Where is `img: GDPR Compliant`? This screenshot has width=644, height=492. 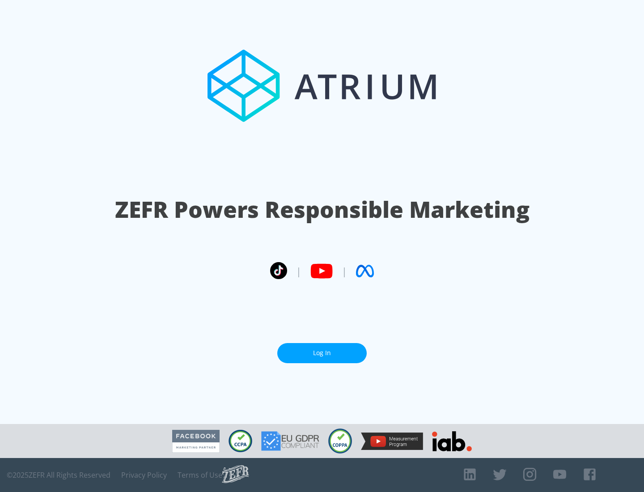
img: GDPR Compliant is located at coordinates (290, 441).